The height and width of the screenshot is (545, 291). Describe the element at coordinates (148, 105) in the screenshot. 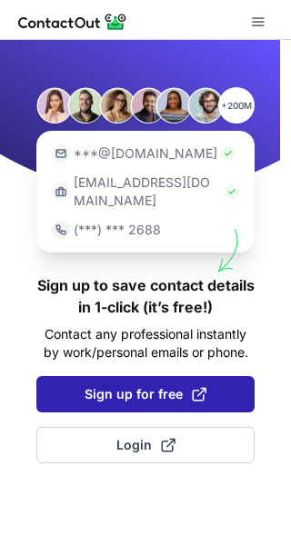

I see `img: Person #4` at that location.